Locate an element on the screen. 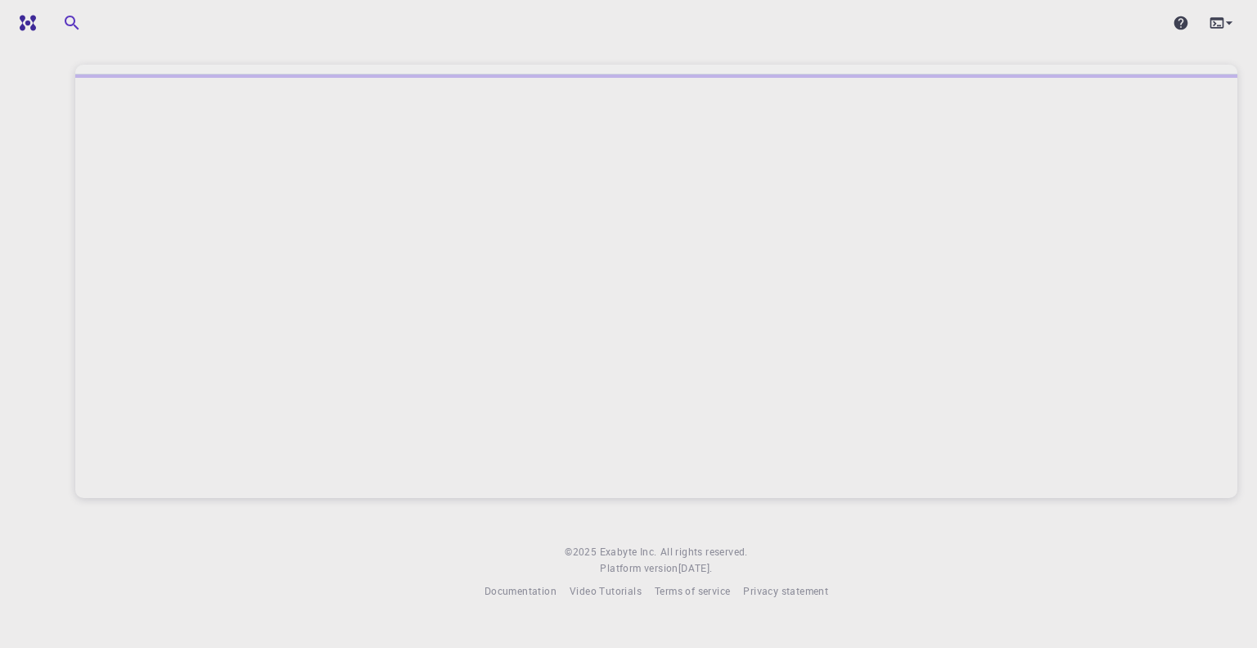 The height and width of the screenshot is (648, 1257). span: Terms of service is located at coordinates (693, 590).